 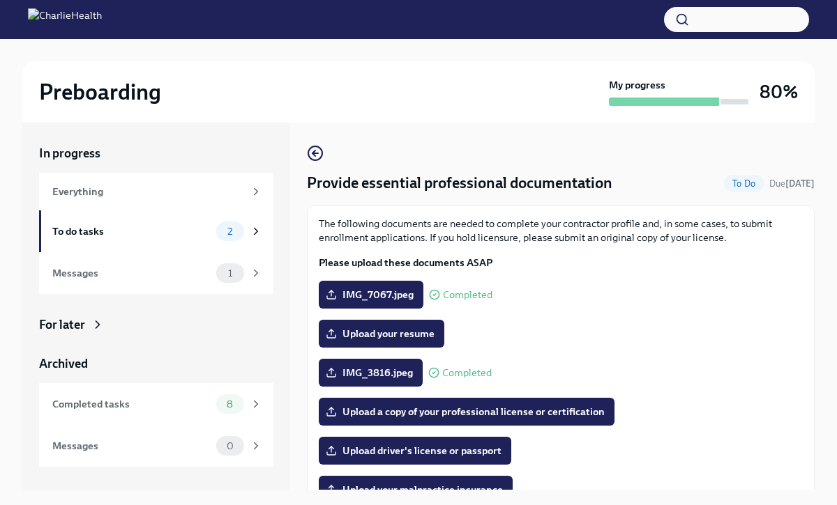 What do you see at coordinates (131, 404) in the screenshot?
I see `div: Completed tasks` at bounding box center [131, 404].